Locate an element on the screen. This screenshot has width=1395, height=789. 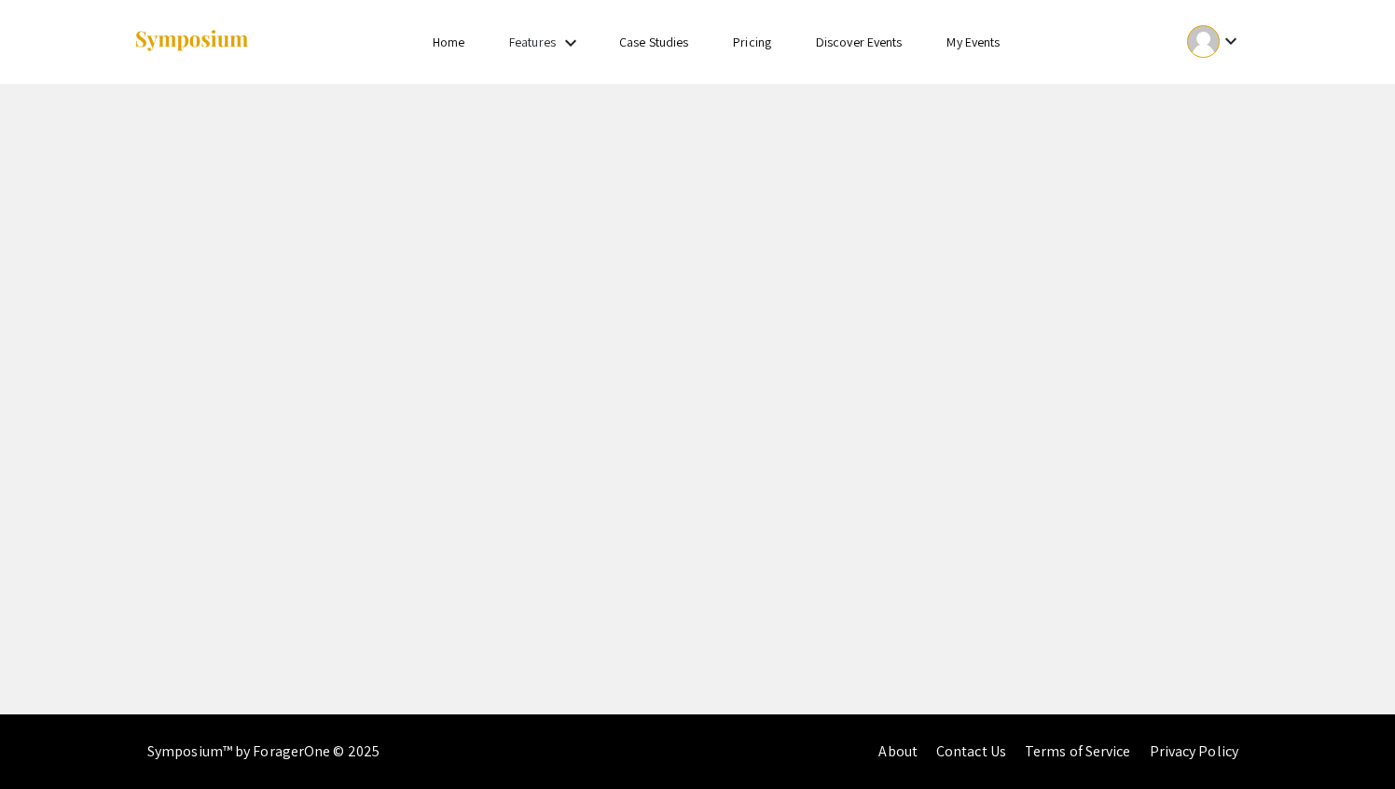
a: My Events is located at coordinates (972, 42).